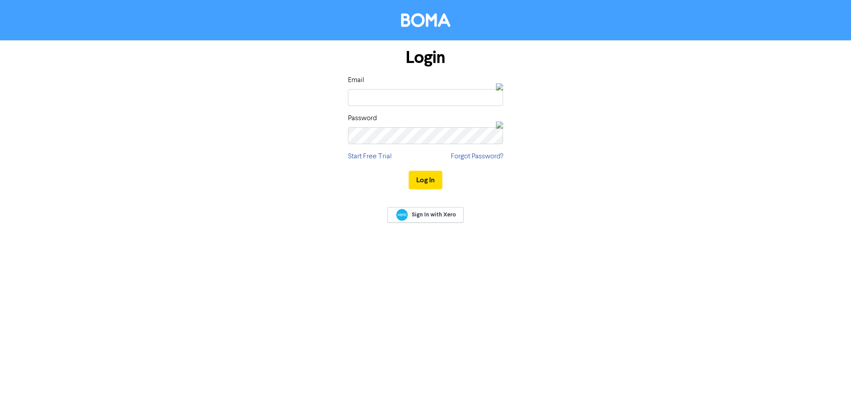 The width and height of the screenshot is (851, 404). Describe the element at coordinates (402, 215) in the screenshot. I see `img: Xero logo` at that location.